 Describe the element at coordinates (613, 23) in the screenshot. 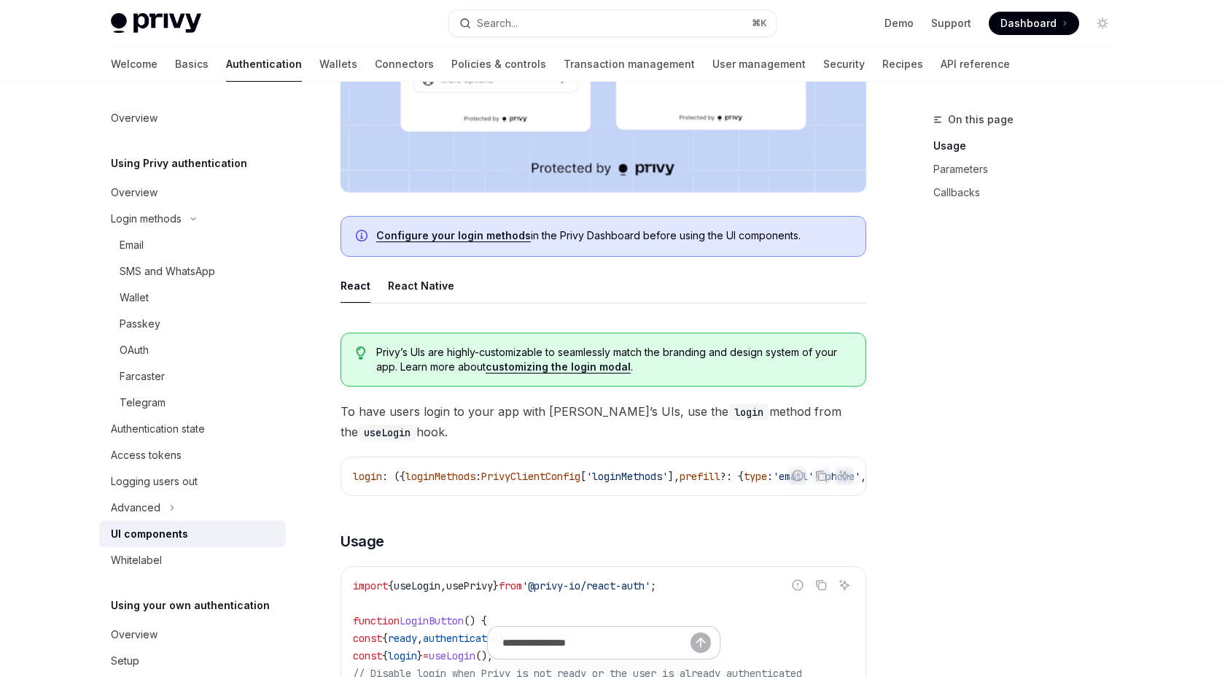

I see `button: Search...⌘K` at that location.